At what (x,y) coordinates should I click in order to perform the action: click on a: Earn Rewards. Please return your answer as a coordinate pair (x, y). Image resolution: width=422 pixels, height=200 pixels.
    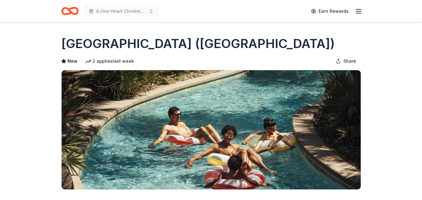
    Looking at the image, I should click on (330, 11).